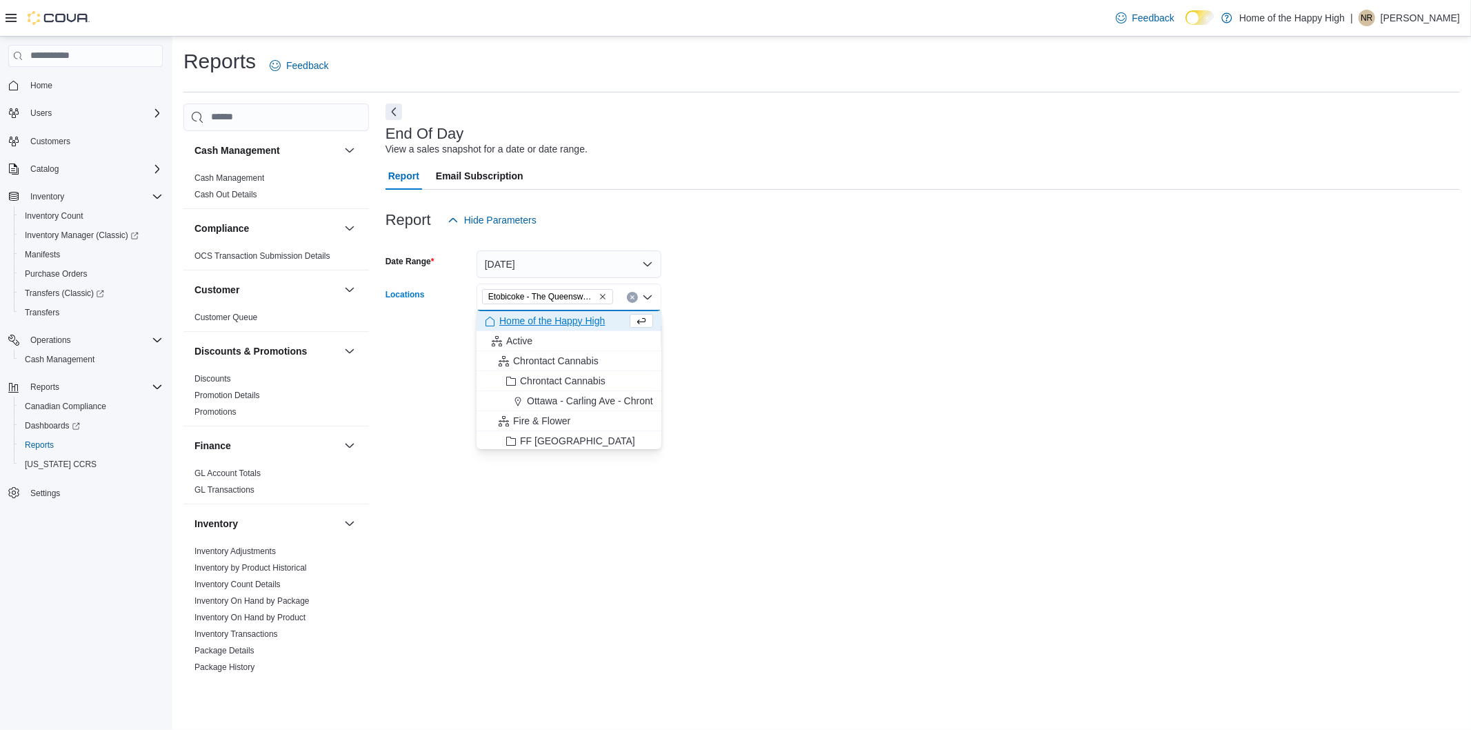 Image resolution: width=1471 pixels, height=730 pixels. What do you see at coordinates (50, 141) in the screenshot?
I see `a: Customers` at bounding box center [50, 141].